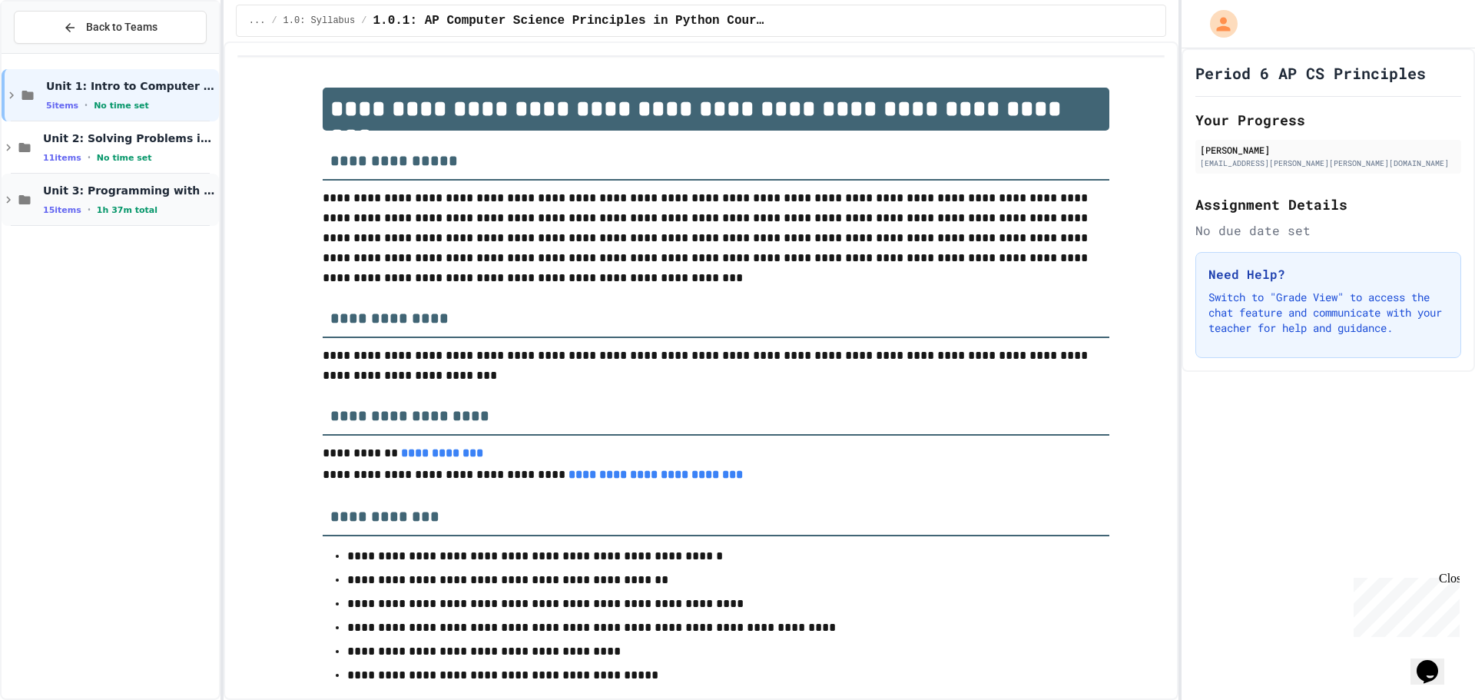 This screenshot has width=1475, height=700. I want to click on span: 11 items, so click(62, 158).